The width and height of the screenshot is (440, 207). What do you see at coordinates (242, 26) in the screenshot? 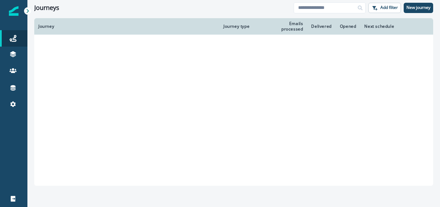
I see `div: Journey type` at bounding box center [242, 26].